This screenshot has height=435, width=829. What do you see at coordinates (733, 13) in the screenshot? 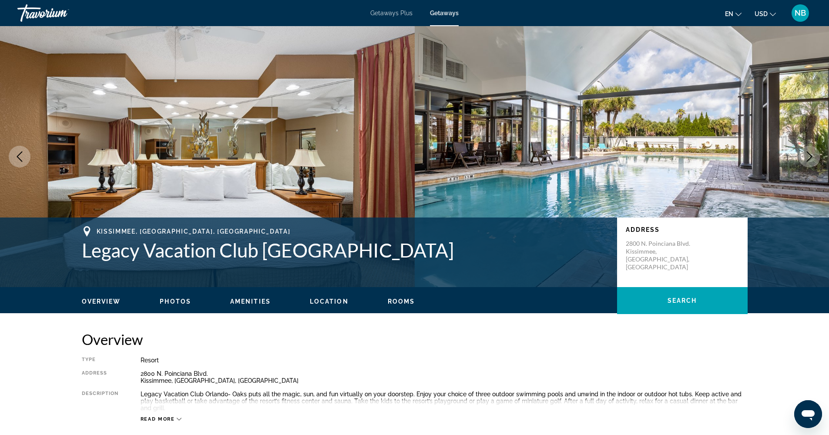
I see `button: Change language` at bounding box center [733, 13].